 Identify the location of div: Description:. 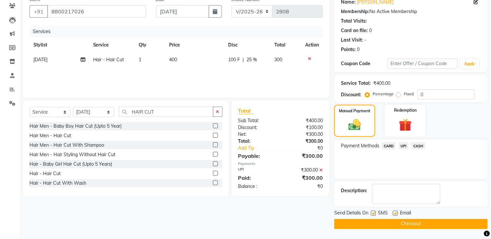
(354, 191).